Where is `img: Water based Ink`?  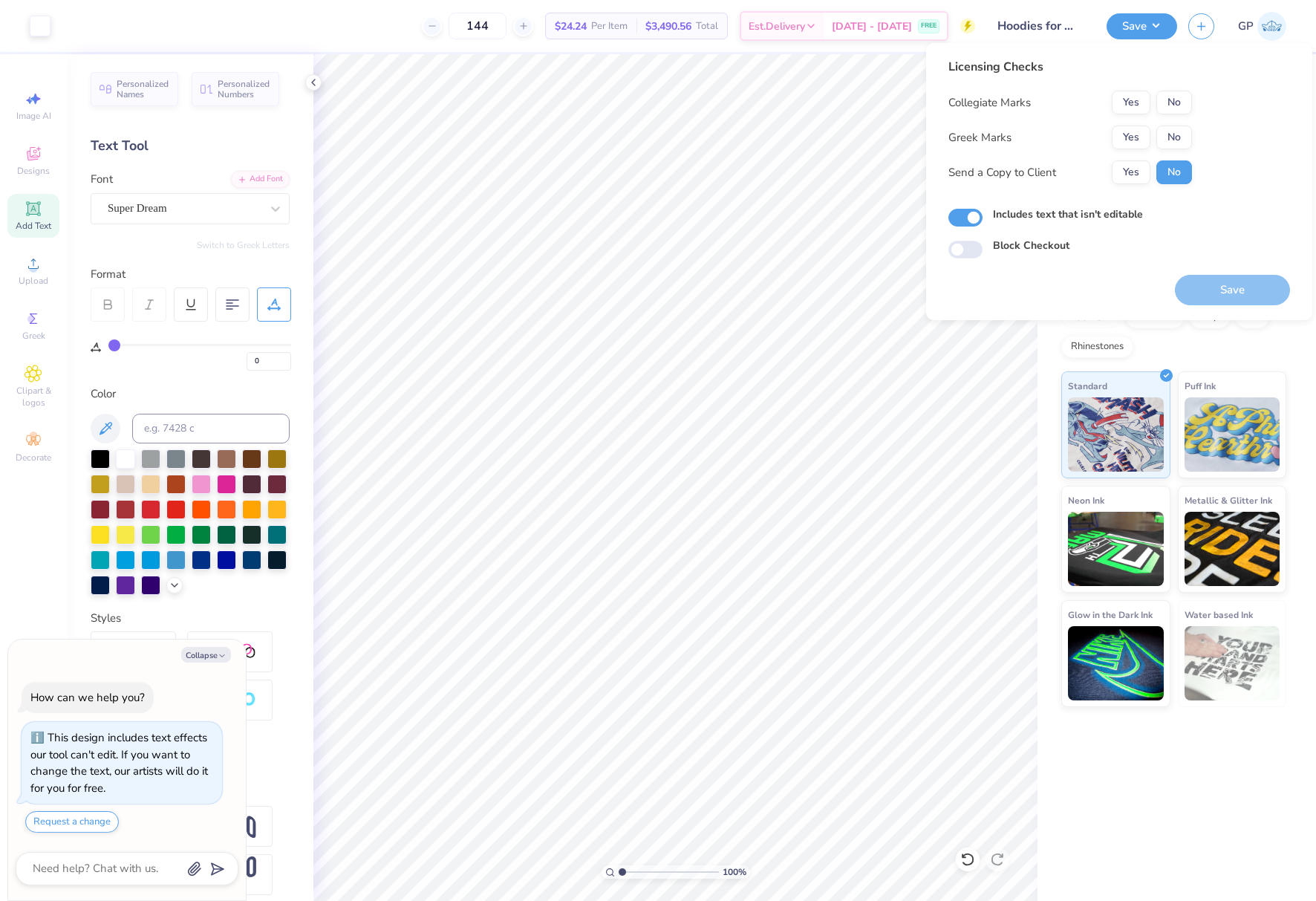
img: Water based Ink is located at coordinates (1232, 663).